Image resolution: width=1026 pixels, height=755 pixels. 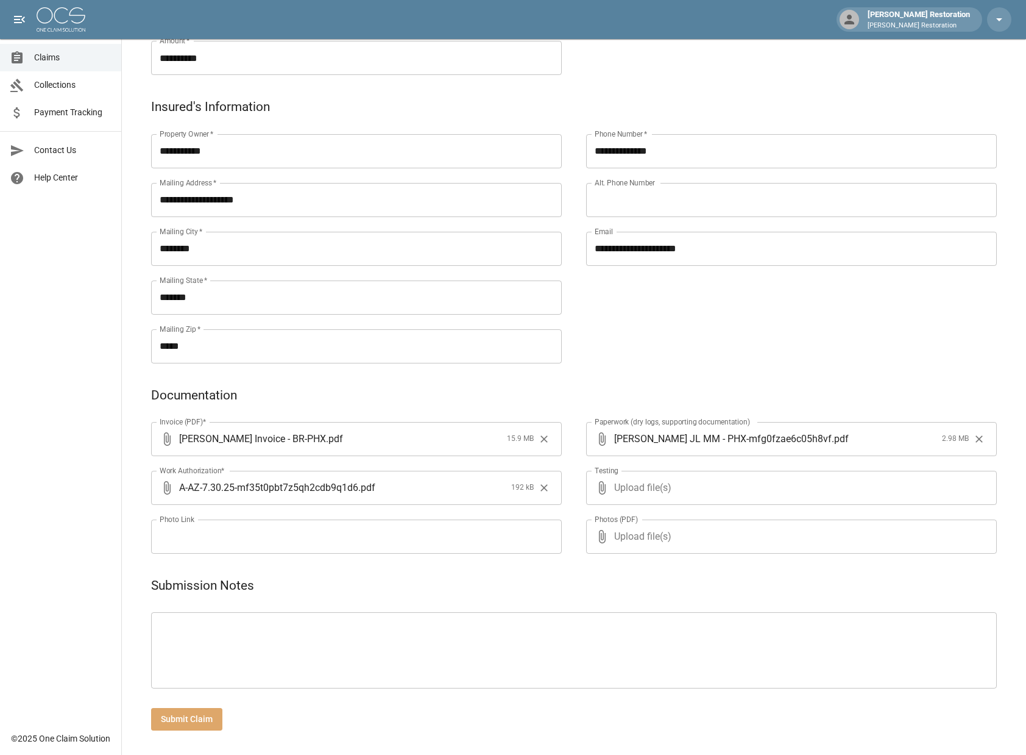 I want to click on label: Mailing State, so click(x=183, y=280).